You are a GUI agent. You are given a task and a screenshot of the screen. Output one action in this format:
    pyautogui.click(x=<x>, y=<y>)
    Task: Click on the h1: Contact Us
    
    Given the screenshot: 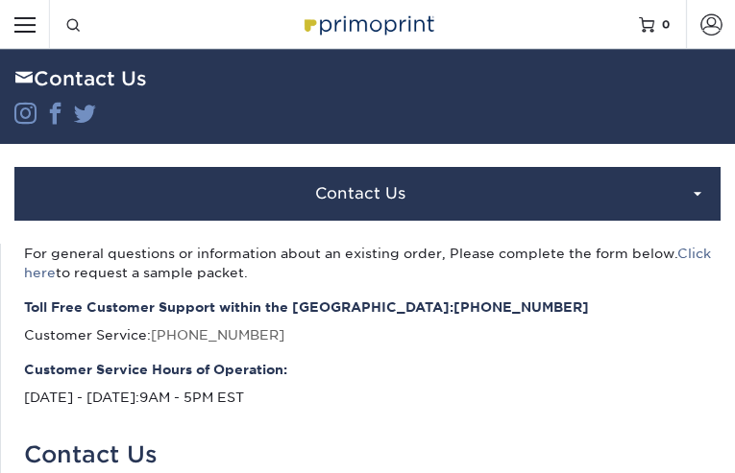 What is the action you would take?
    pyautogui.click(x=368, y=455)
    